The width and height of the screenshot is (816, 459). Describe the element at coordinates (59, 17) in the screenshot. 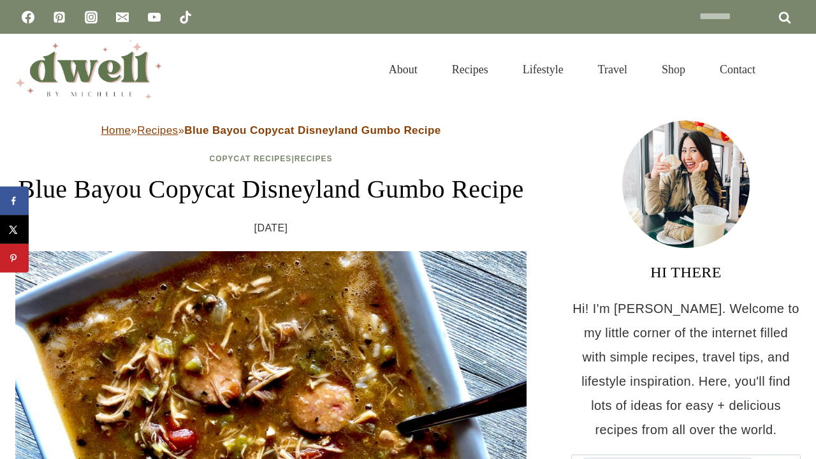

I see `a: Pinterest` at that location.